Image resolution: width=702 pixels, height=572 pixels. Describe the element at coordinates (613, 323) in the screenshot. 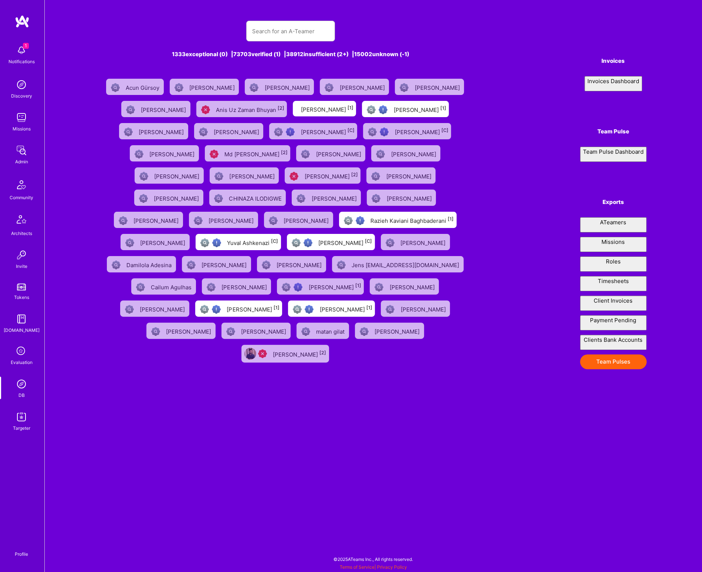

I see `button: Payment Pending` at that location.